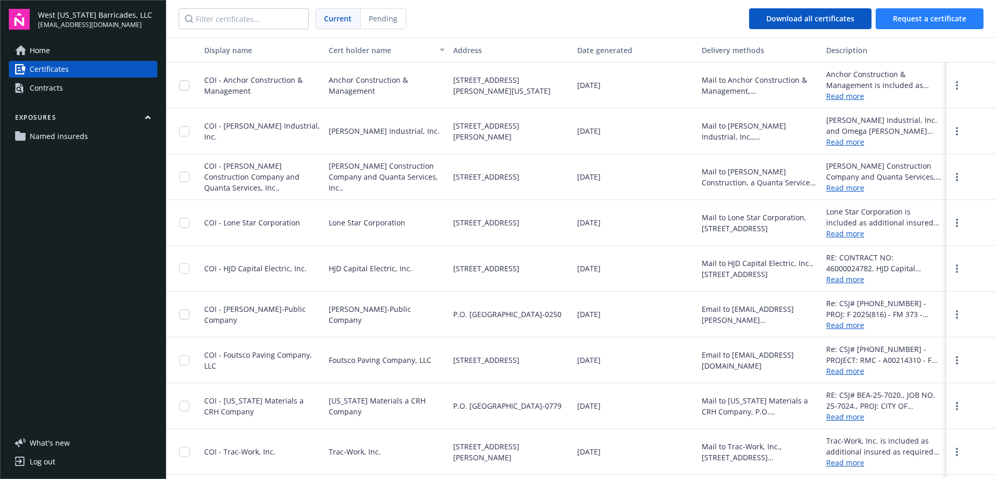 This screenshot has height=479, width=996. What do you see at coordinates (42, 462) in the screenshot?
I see `div: Log out` at bounding box center [42, 462].